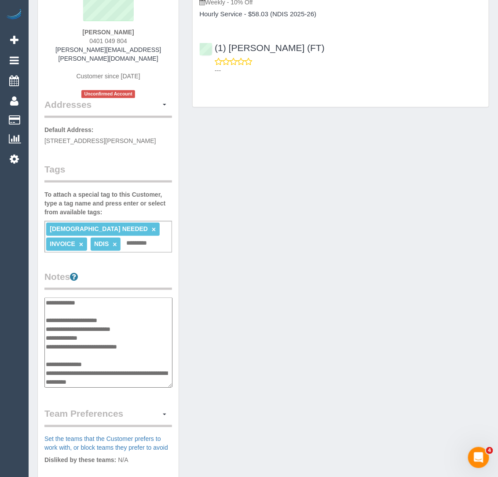 The image size is (498, 477). Describe the element at coordinates (14, 15) in the screenshot. I see `img: Automaid Logo` at that location.